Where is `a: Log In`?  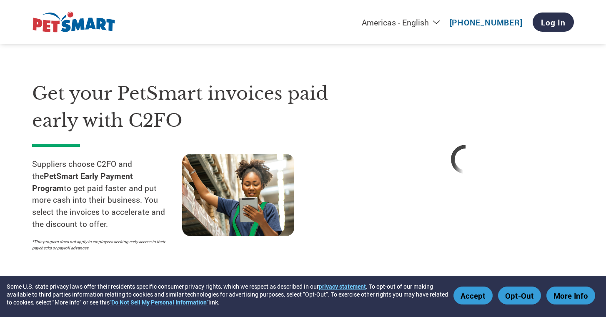
a: Log In is located at coordinates (554, 22).